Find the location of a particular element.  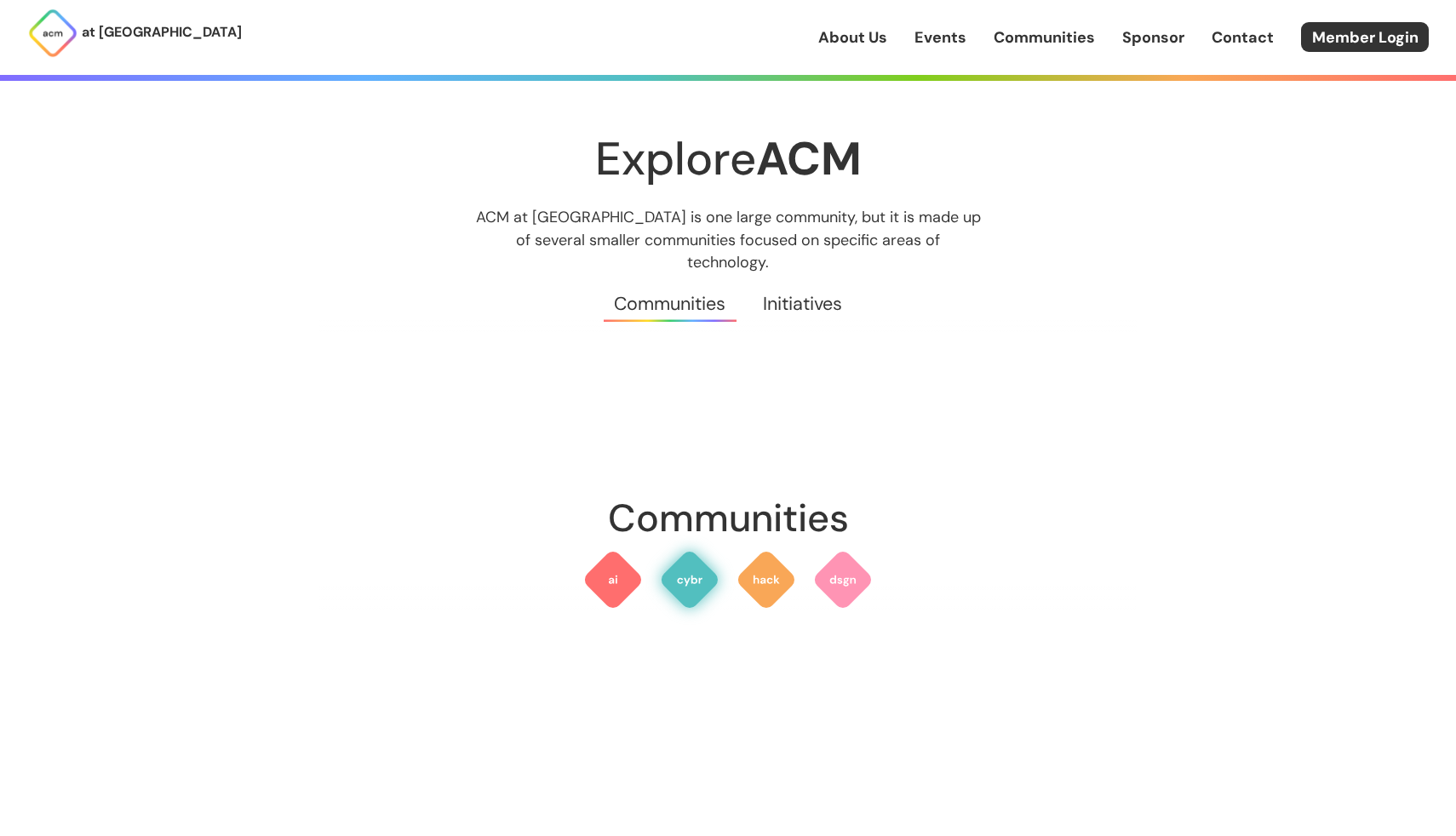

img: ACM Hack is located at coordinates (766, 580).